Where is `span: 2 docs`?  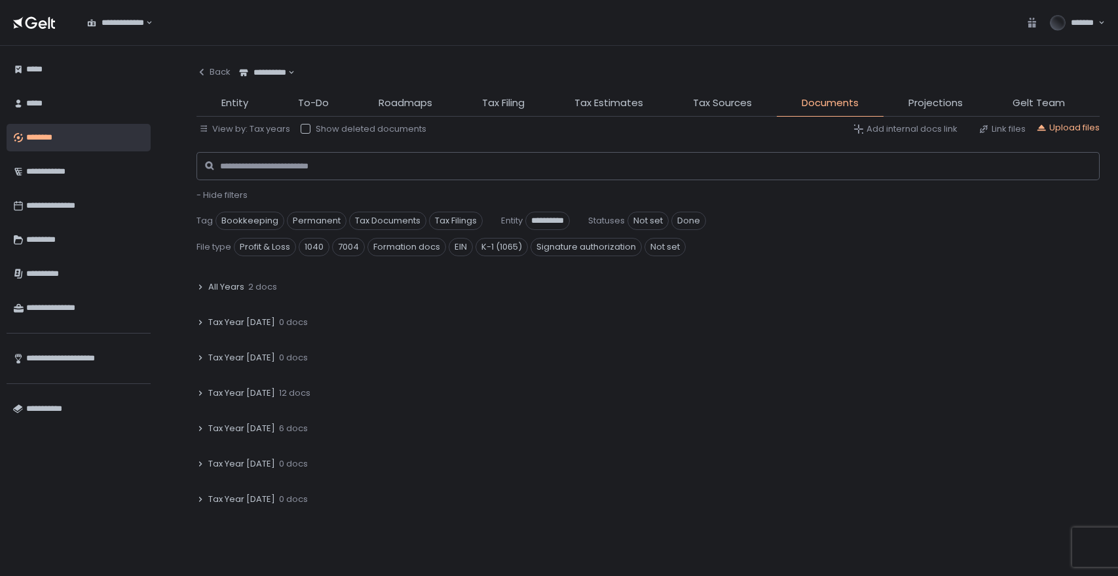
span: 2 docs is located at coordinates (263, 287).